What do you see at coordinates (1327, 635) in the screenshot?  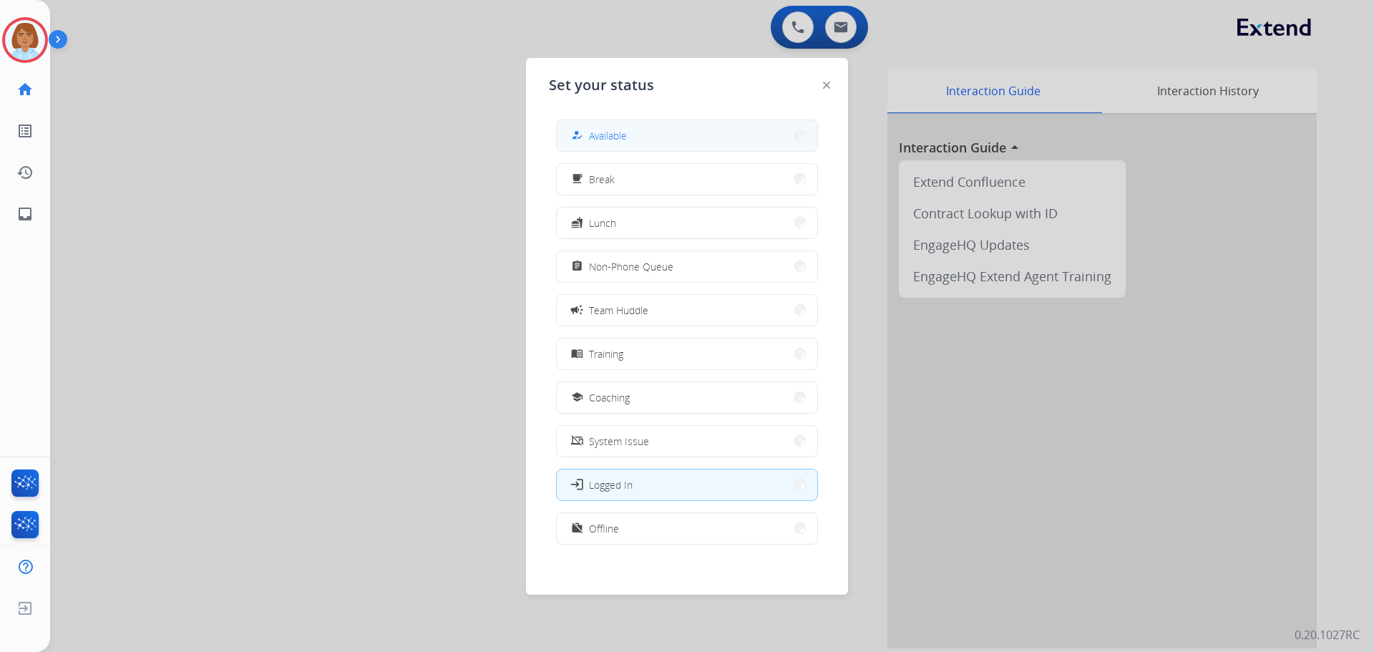 I see `p: 0.20.1027RC` at bounding box center [1327, 635].